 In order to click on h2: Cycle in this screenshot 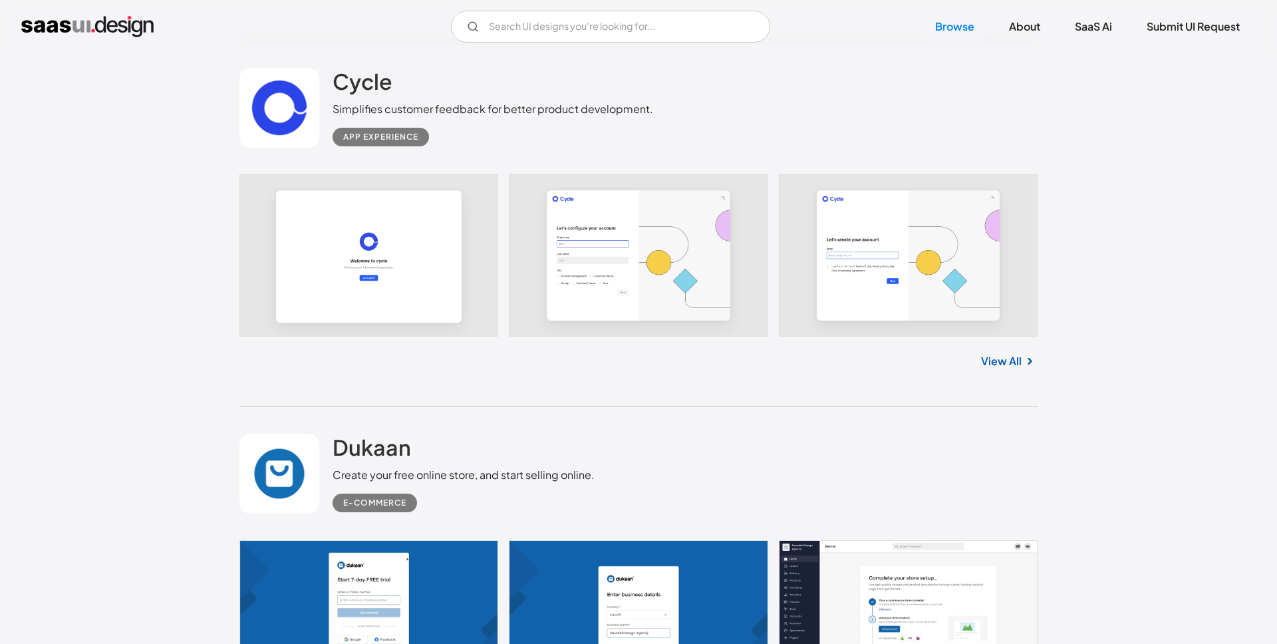, I will do `click(362, 81)`.